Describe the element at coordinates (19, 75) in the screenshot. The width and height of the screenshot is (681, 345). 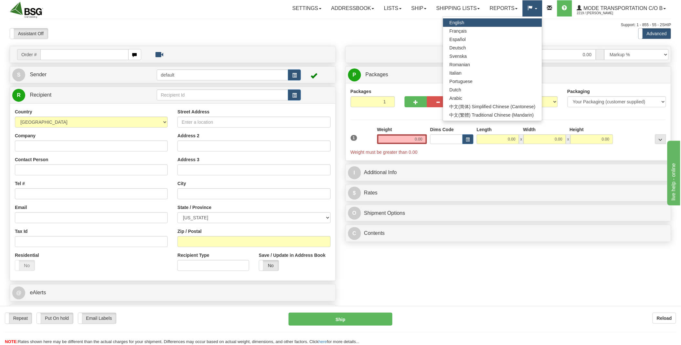
I see `span: S` at that location.